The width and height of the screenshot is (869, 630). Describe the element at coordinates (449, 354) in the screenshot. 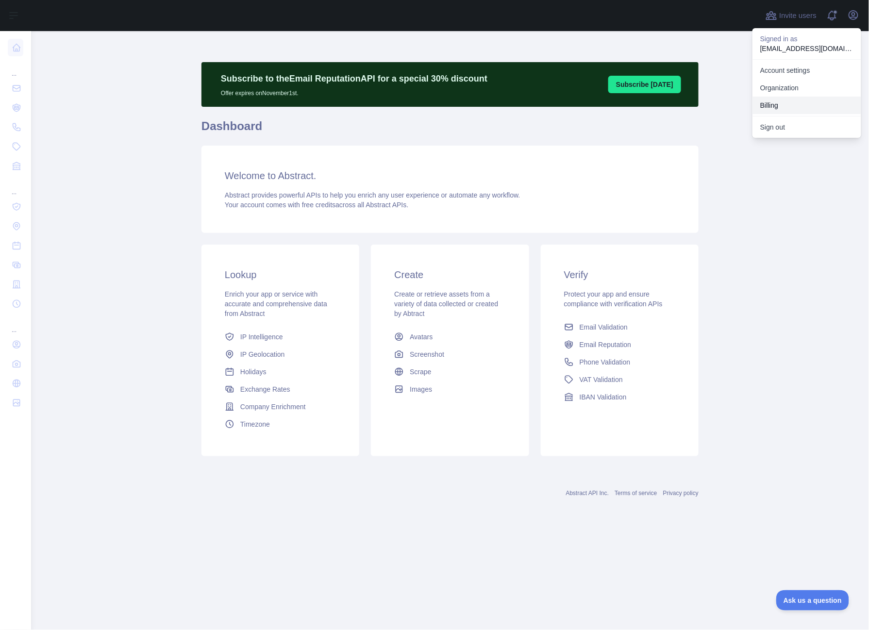

I see `a: Screenshot` at that location.